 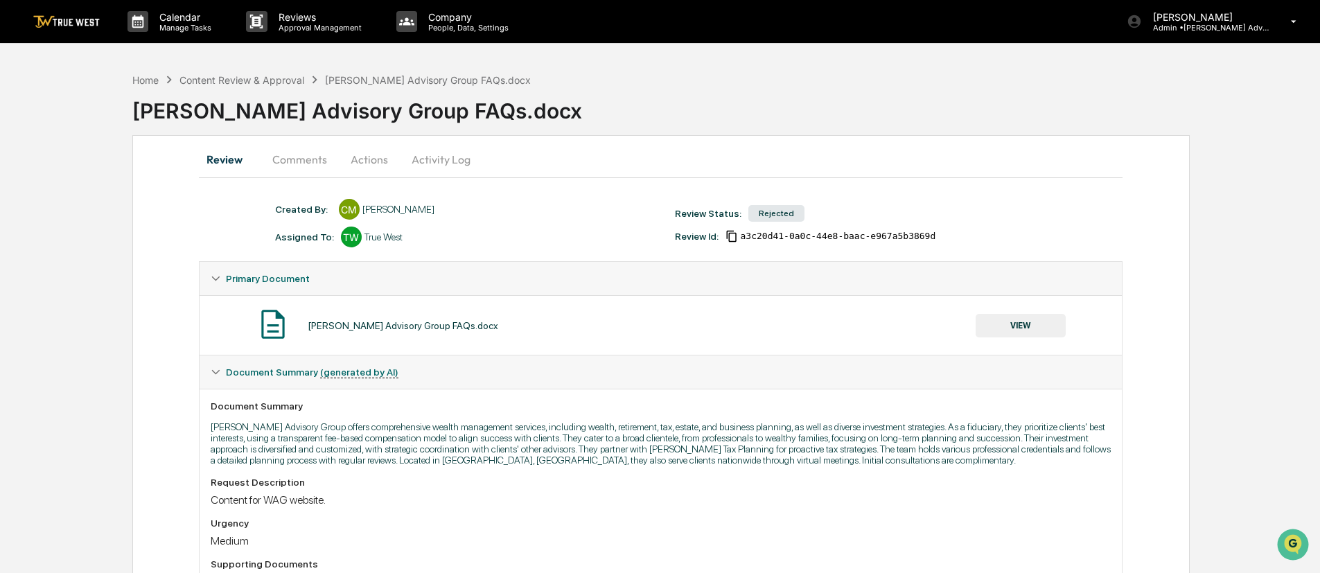 I want to click on div: Review Status:, so click(x=708, y=213).